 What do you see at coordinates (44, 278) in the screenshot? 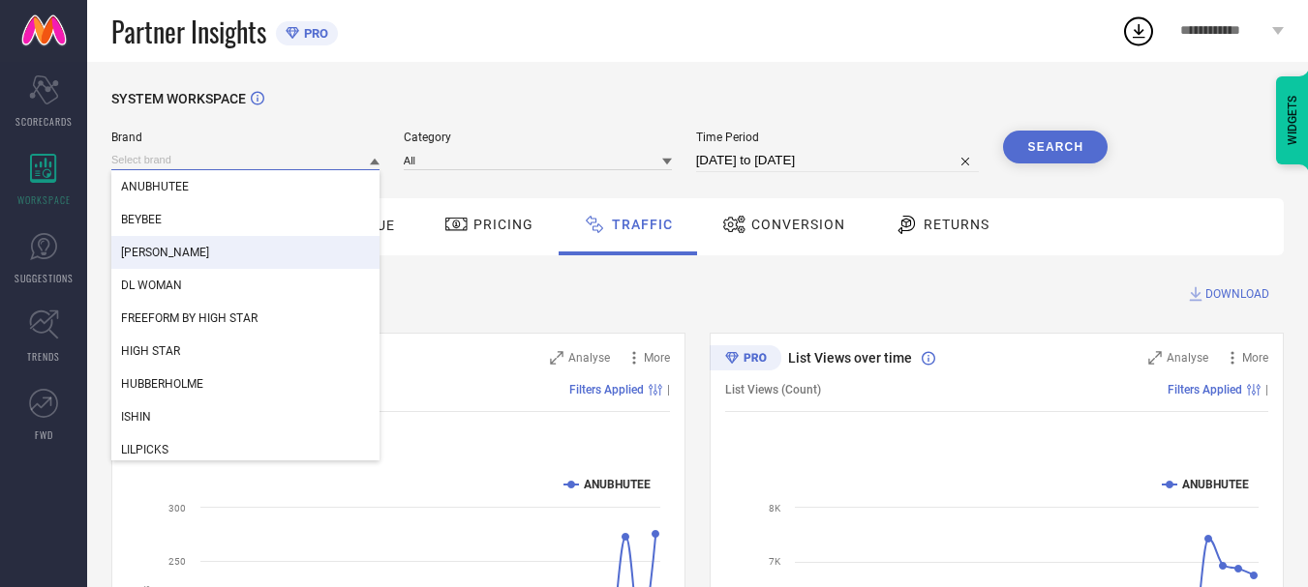
I see `span: SUGGESTIONS` at bounding box center [44, 278].